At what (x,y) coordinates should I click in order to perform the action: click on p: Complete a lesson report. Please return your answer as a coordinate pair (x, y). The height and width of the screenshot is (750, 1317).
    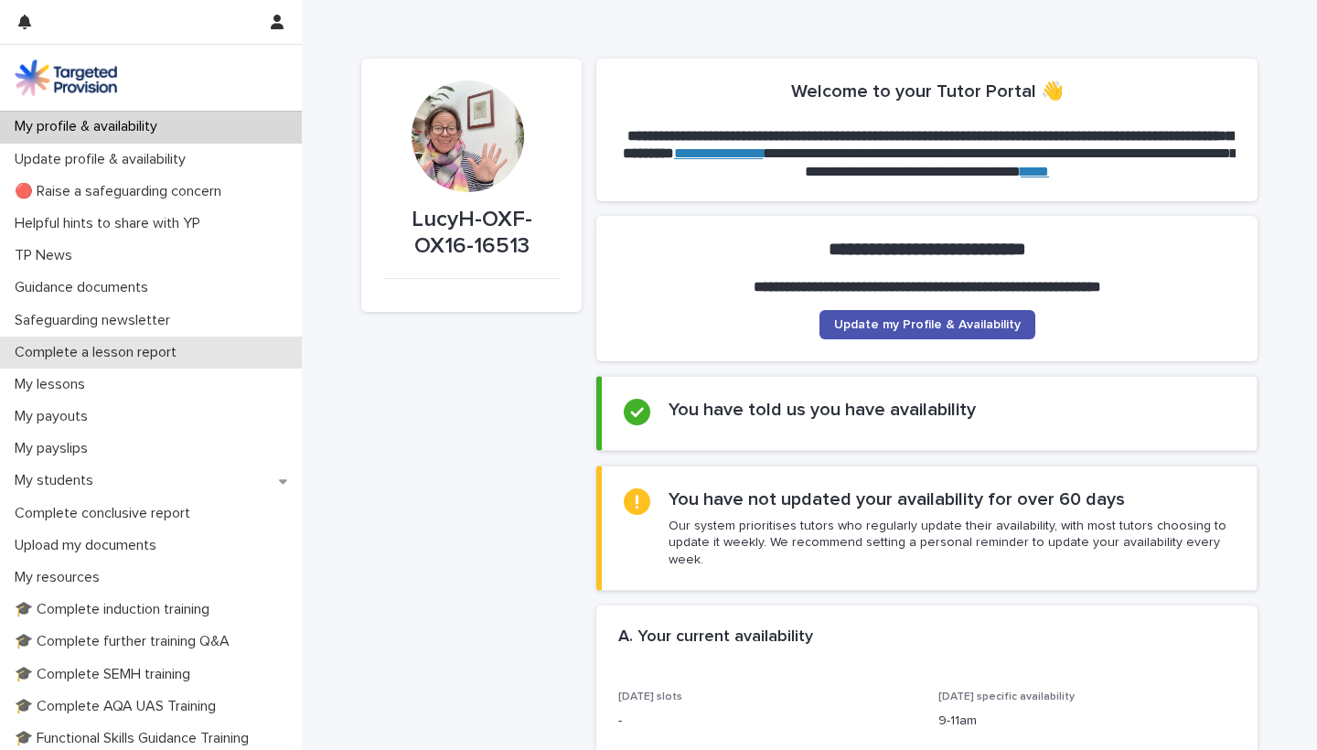
    Looking at the image, I should click on (99, 352).